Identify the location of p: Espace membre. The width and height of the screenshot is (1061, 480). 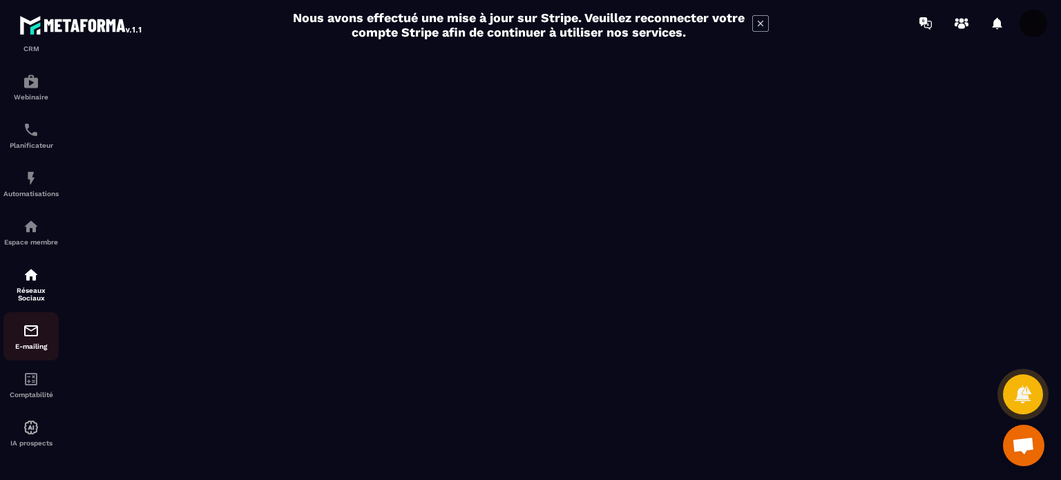
(31, 242).